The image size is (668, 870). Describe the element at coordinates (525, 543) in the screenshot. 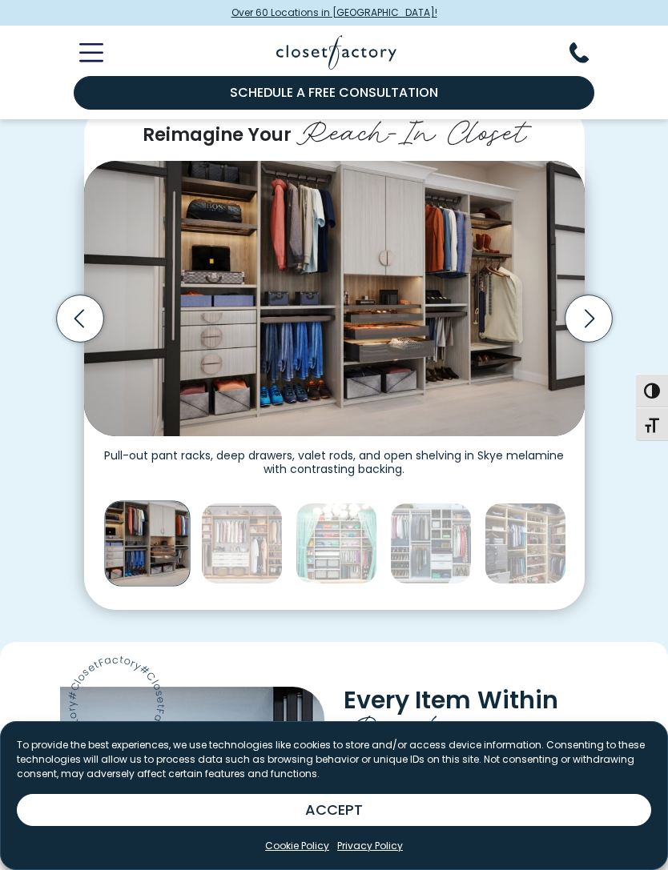

I see `img: Children's clothing in reach-in closet featuring pull-out tie rack, dual level hanging rods, uppe...` at that location.